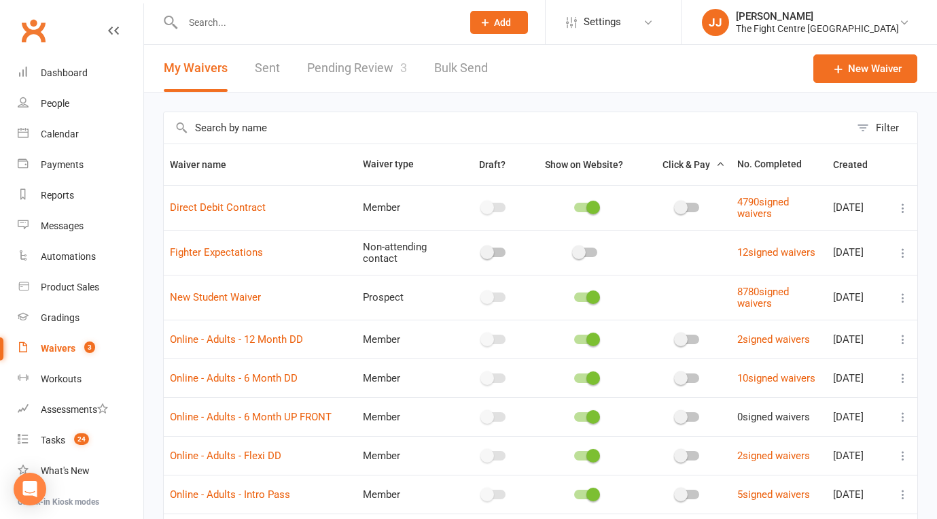 The width and height of the screenshot is (937, 519). Describe the element at coordinates (80, 287) in the screenshot. I see `a: Product Sales` at that location.